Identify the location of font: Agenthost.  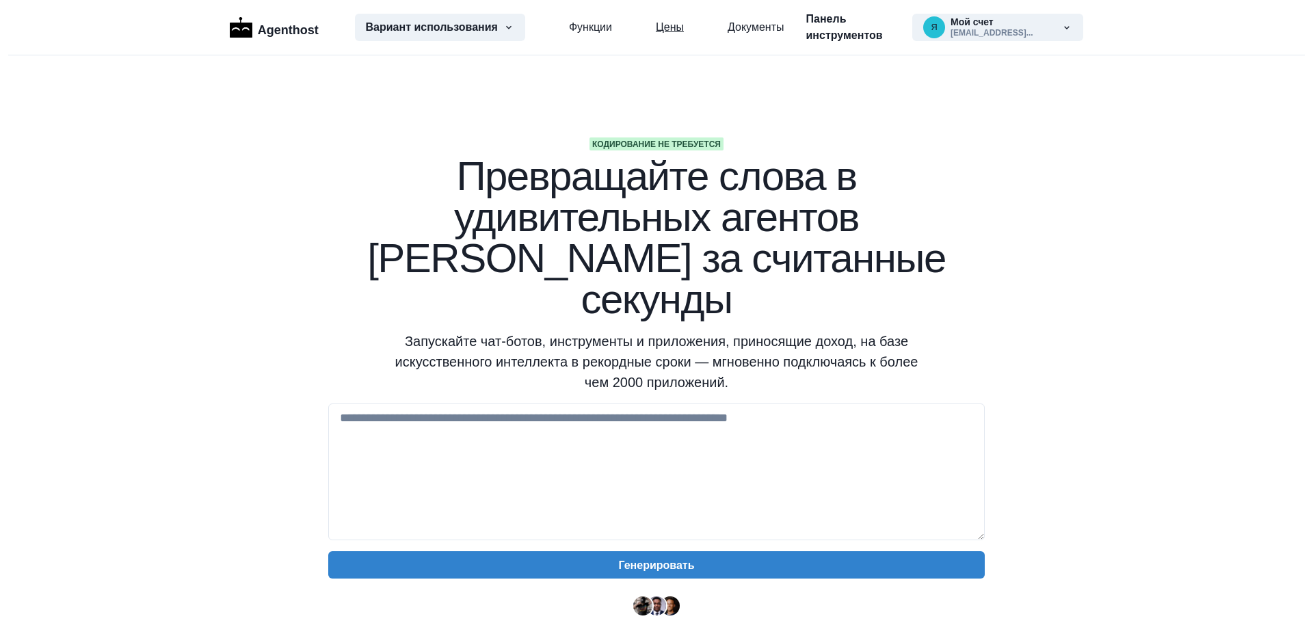
(288, 30).